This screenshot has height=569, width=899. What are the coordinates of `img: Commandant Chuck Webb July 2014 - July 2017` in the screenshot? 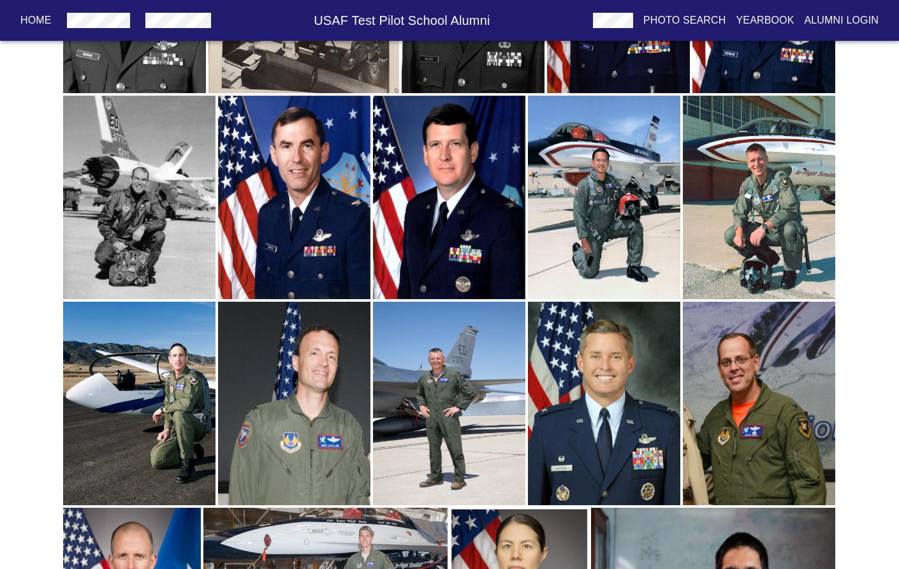 It's located at (759, 403).